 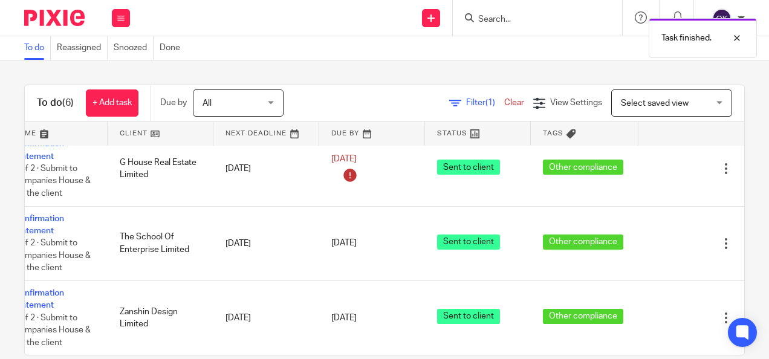 What do you see at coordinates (112, 103) in the screenshot?
I see `a: + Add task` at bounding box center [112, 103].